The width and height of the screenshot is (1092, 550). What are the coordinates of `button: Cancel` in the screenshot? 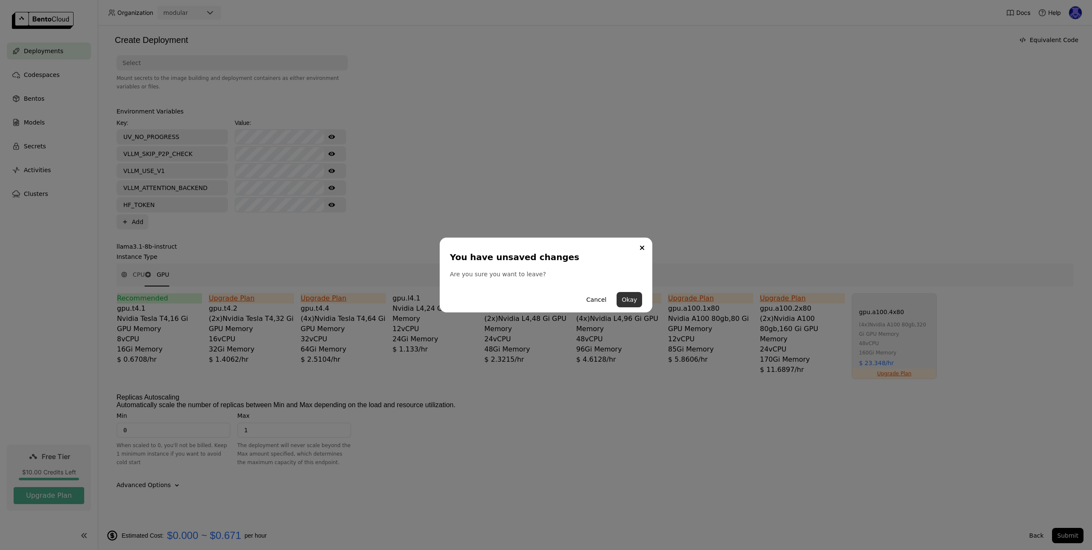 It's located at (596, 300).